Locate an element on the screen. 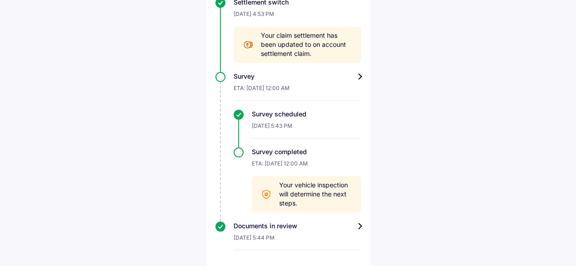 The image size is (576, 266). div: Survey completed is located at coordinates (307, 152).